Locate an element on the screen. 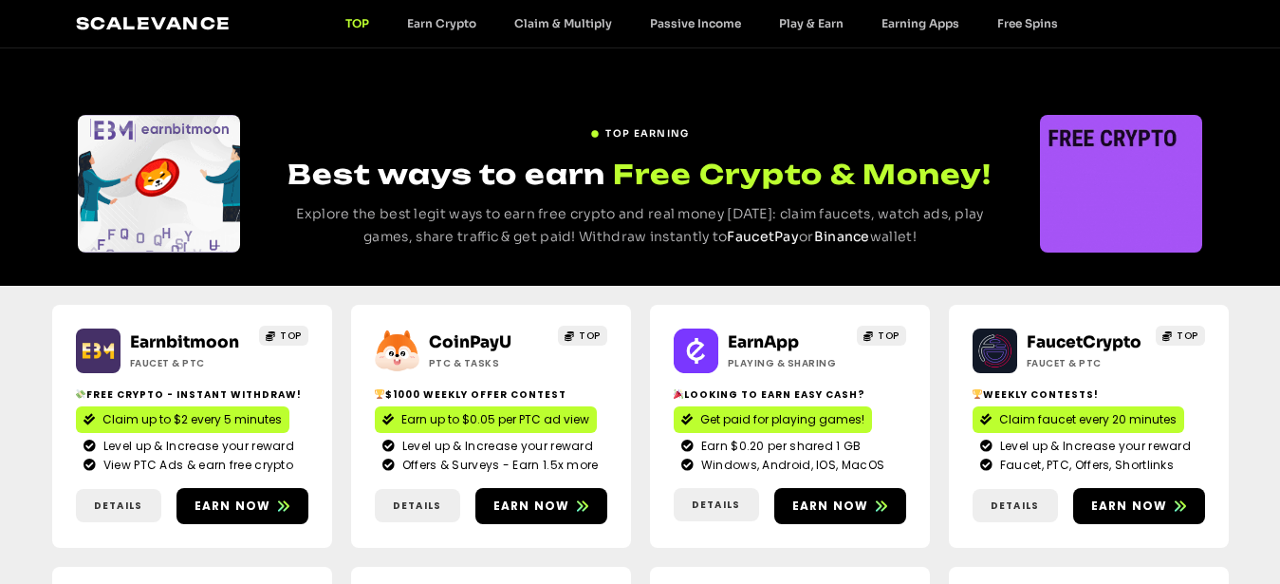 The height and width of the screenshot is (584, 1280). h2: $1000 Weekly Offer contest is located at coordinates (491, 394).